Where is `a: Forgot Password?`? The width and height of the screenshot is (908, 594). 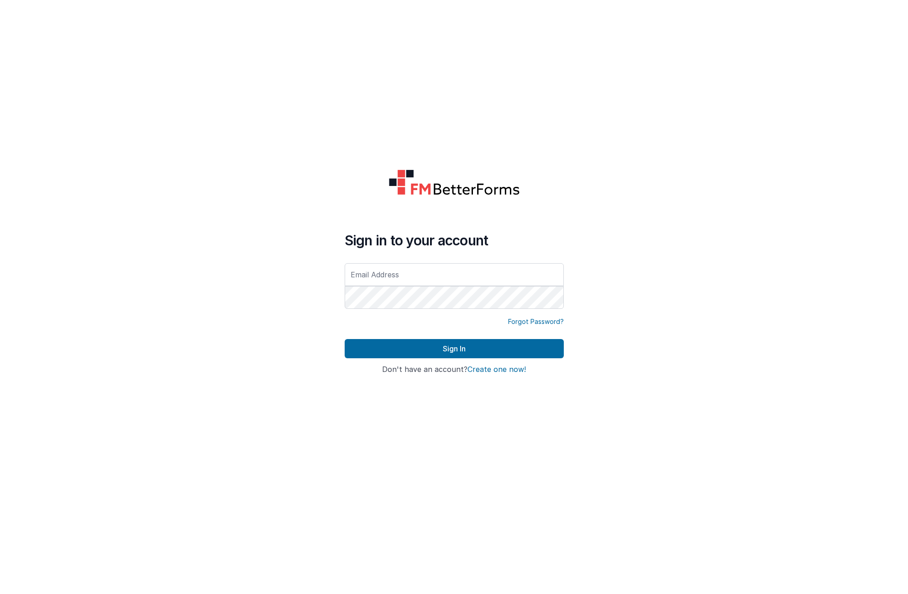
a: Forgot Password? is located at coordinates (536, 321).